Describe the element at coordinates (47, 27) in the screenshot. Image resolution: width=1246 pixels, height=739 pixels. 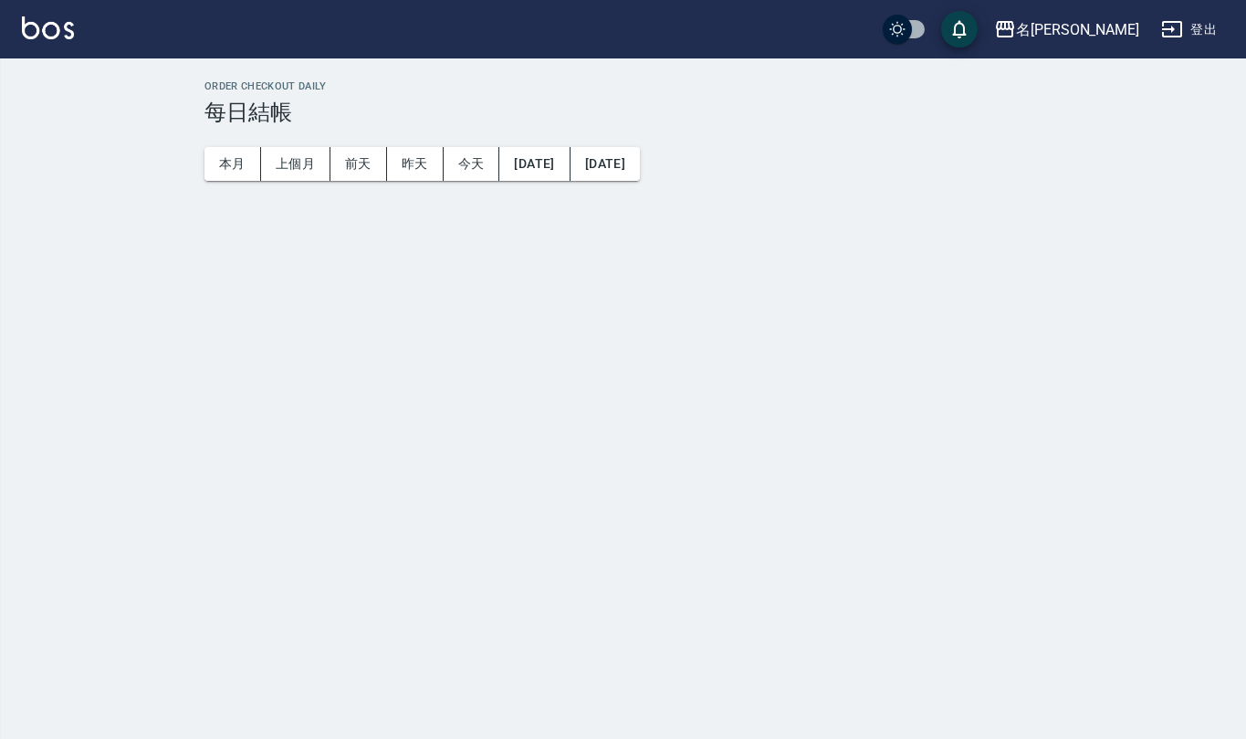
I see `img: Logo` at that location.